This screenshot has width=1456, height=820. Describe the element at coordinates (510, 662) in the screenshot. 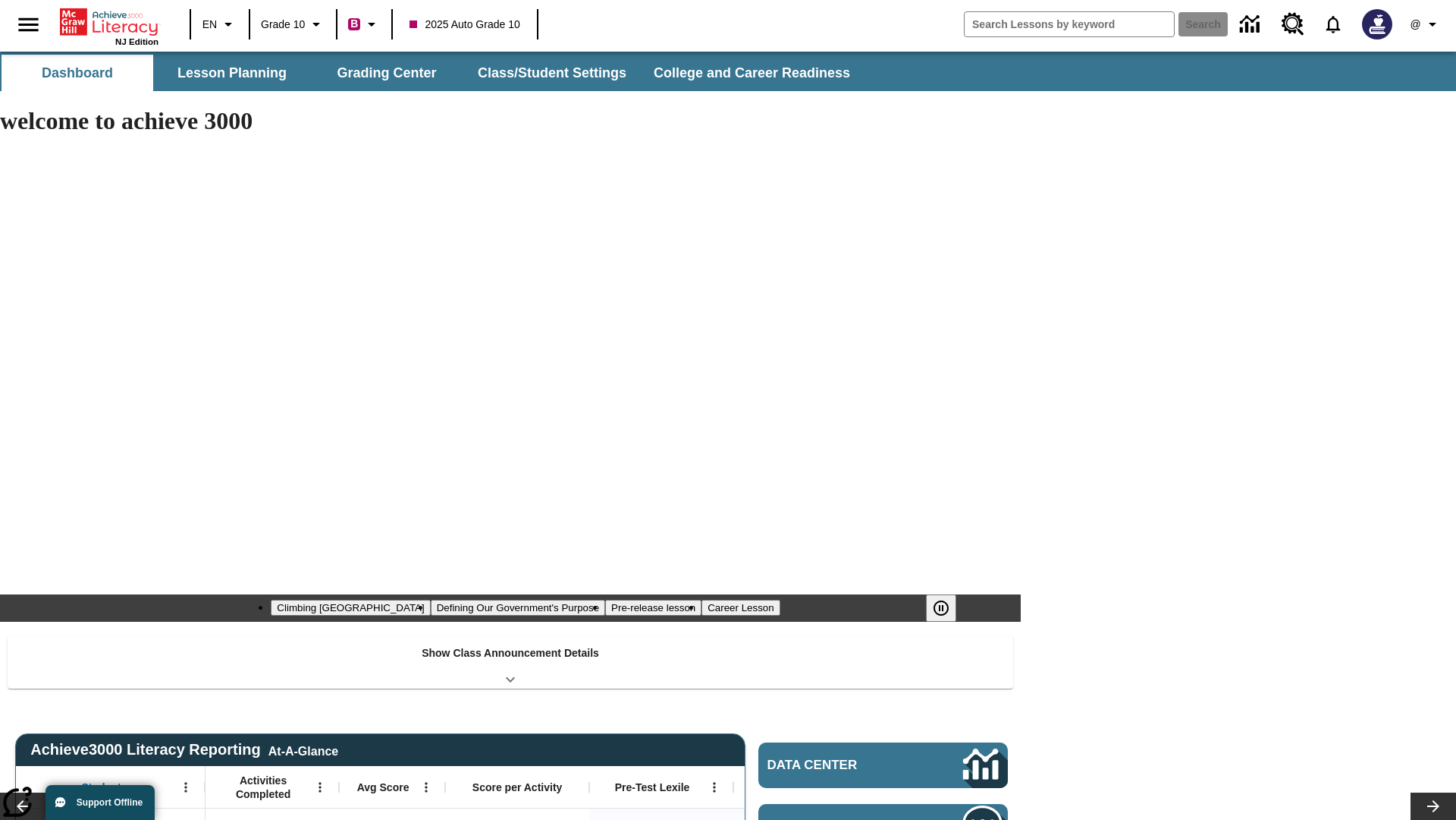

I see `div: Show Class Announcement Details` at that location.